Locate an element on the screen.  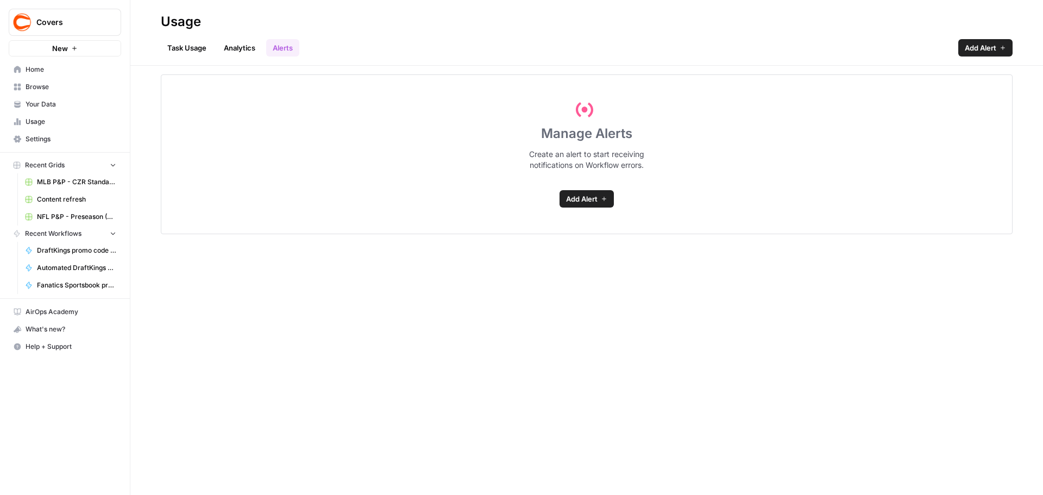
span: AirOps Academy is located at coordinates (71, 312).